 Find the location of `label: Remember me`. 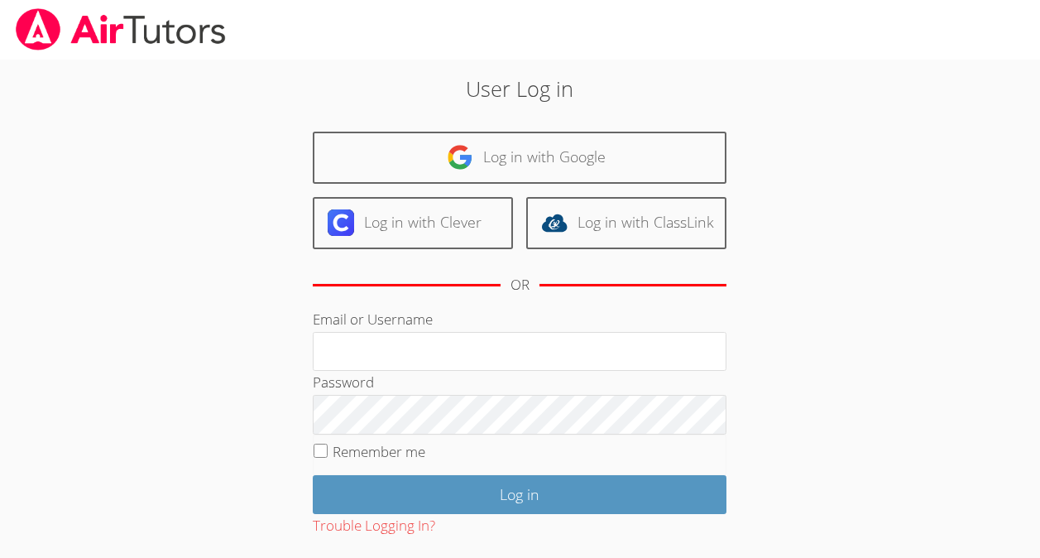

label: Remember me is located at coordinates (379, 451).